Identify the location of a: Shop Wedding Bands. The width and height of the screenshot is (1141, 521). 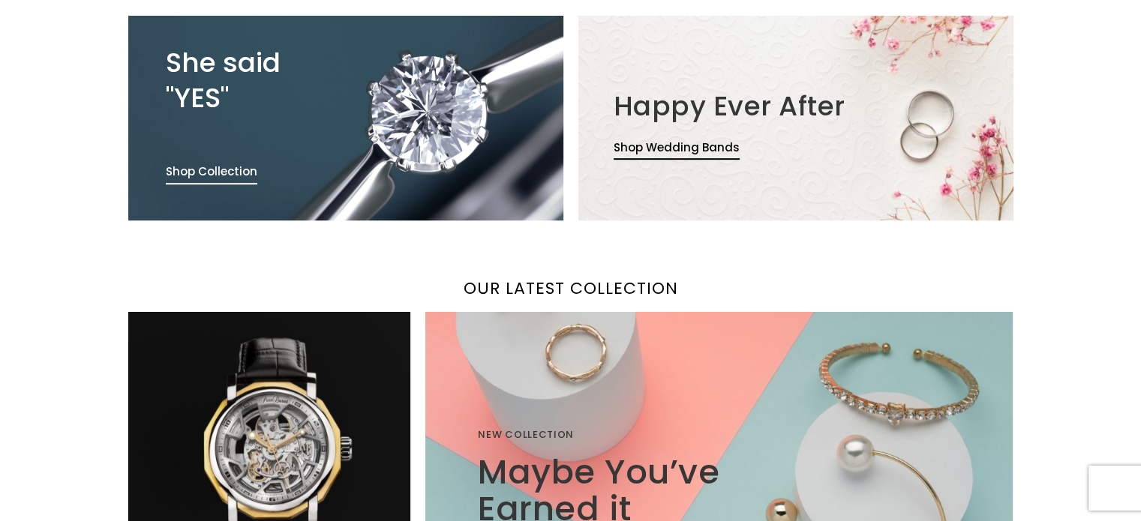
(677, 149).